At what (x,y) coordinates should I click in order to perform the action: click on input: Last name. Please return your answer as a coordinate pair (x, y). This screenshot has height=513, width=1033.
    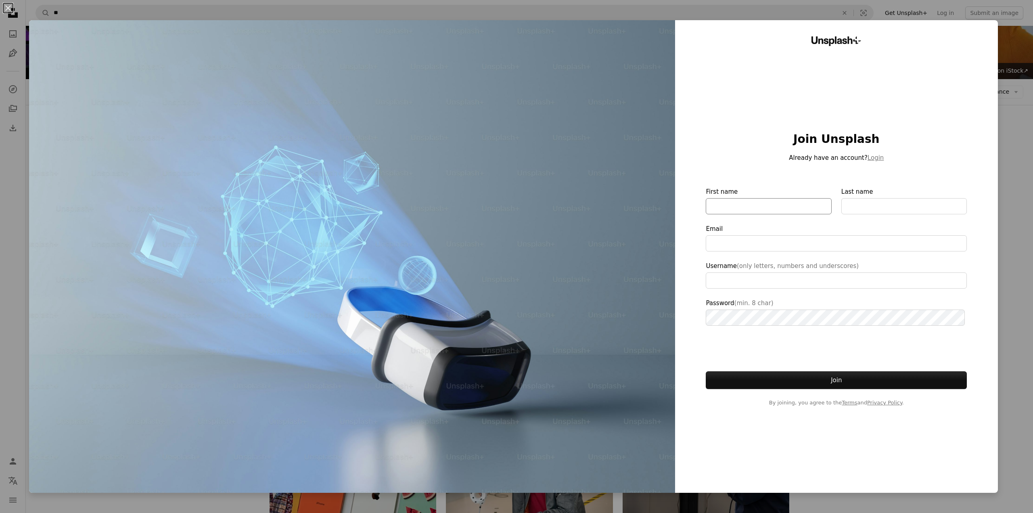
    Looking at the image, I should click on (904, 206).